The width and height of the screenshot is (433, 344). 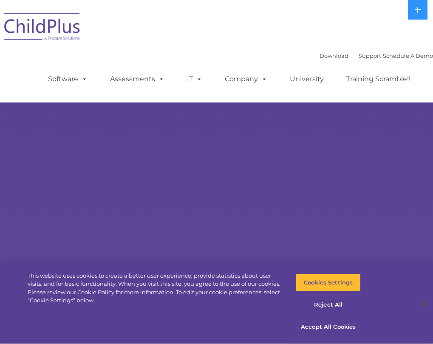 I want to click on button: Close, so click(x=423, y=303).